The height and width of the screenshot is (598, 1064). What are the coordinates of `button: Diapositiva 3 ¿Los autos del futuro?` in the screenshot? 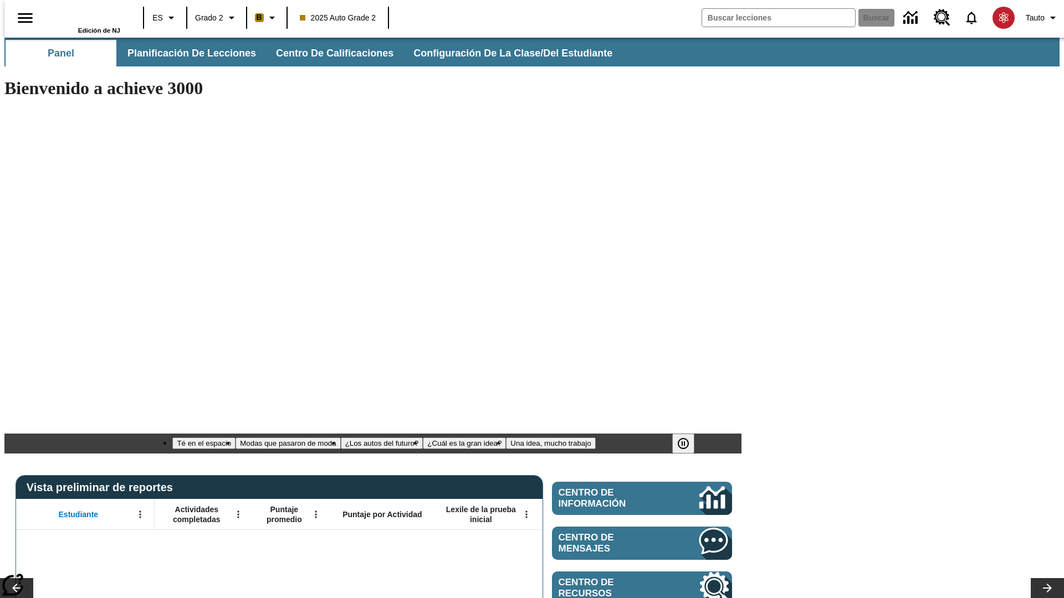 It's located at (382, 443).